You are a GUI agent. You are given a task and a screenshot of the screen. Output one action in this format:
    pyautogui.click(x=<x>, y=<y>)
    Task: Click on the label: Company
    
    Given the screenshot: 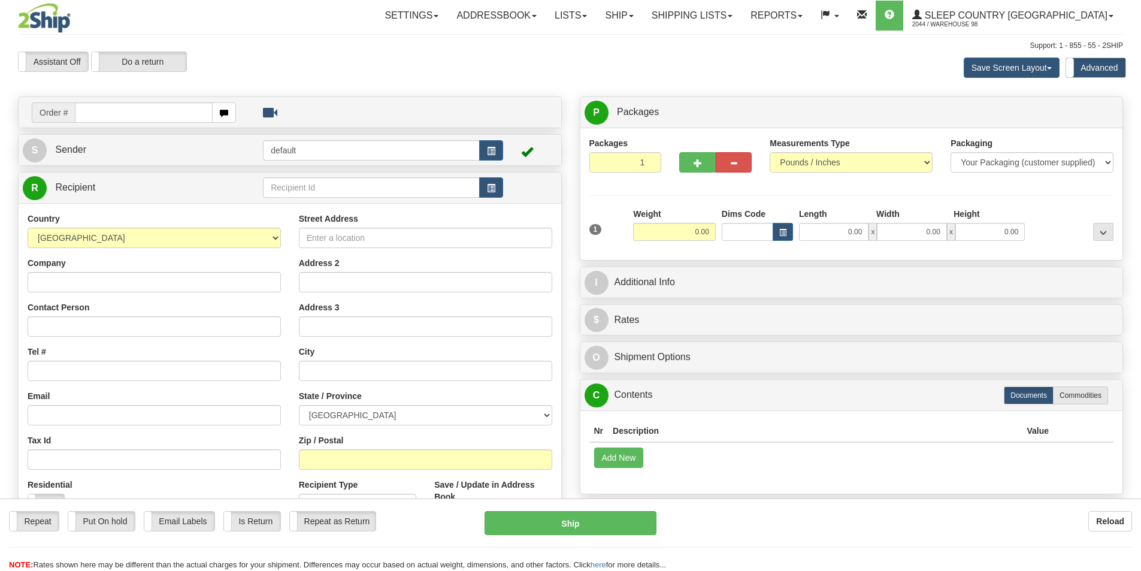 What is the action you would take?
    pyautogui.click(x=47, y=263)
    